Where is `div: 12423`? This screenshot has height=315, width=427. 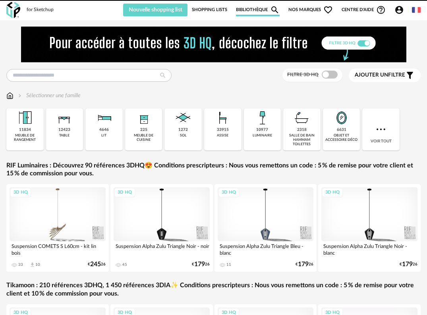
div: 12423 is located at coordinates (64, 130).